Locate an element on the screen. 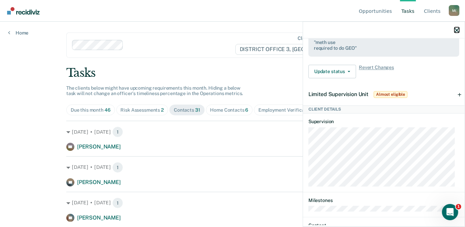  div: Home Contacts is located at coordinates (229, 110).